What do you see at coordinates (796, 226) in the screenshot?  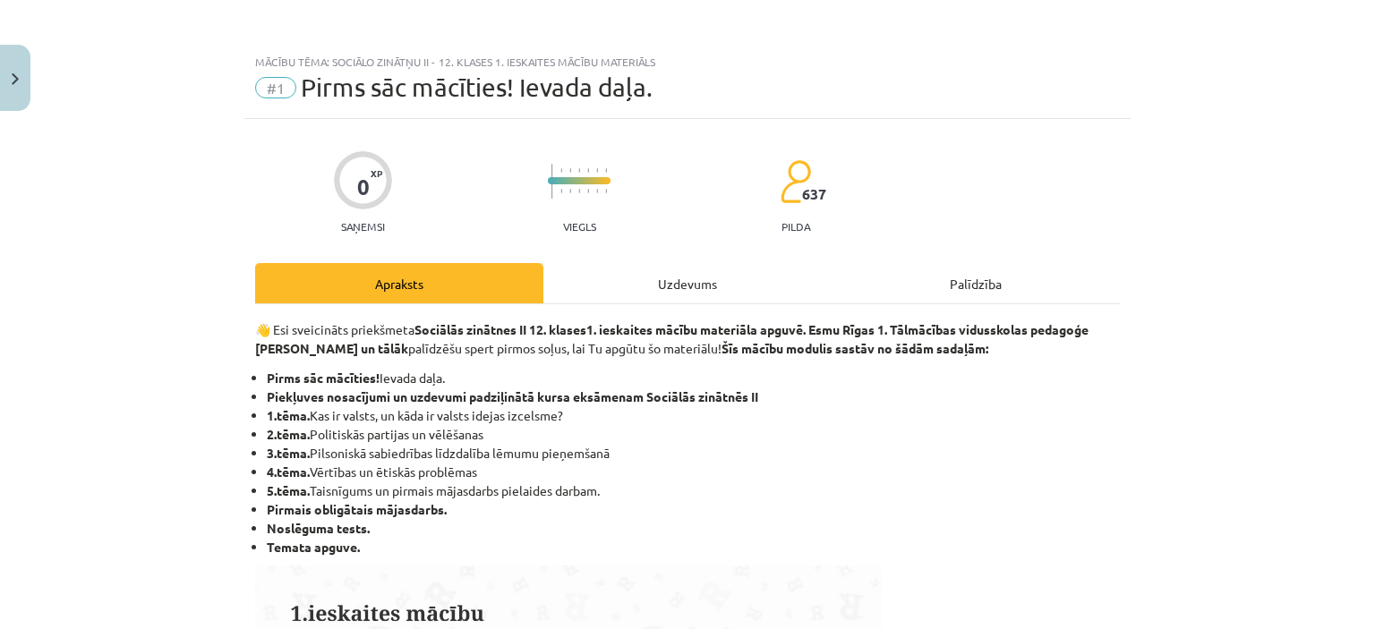 I see `p: pilda` at bounding box center [796, 226].